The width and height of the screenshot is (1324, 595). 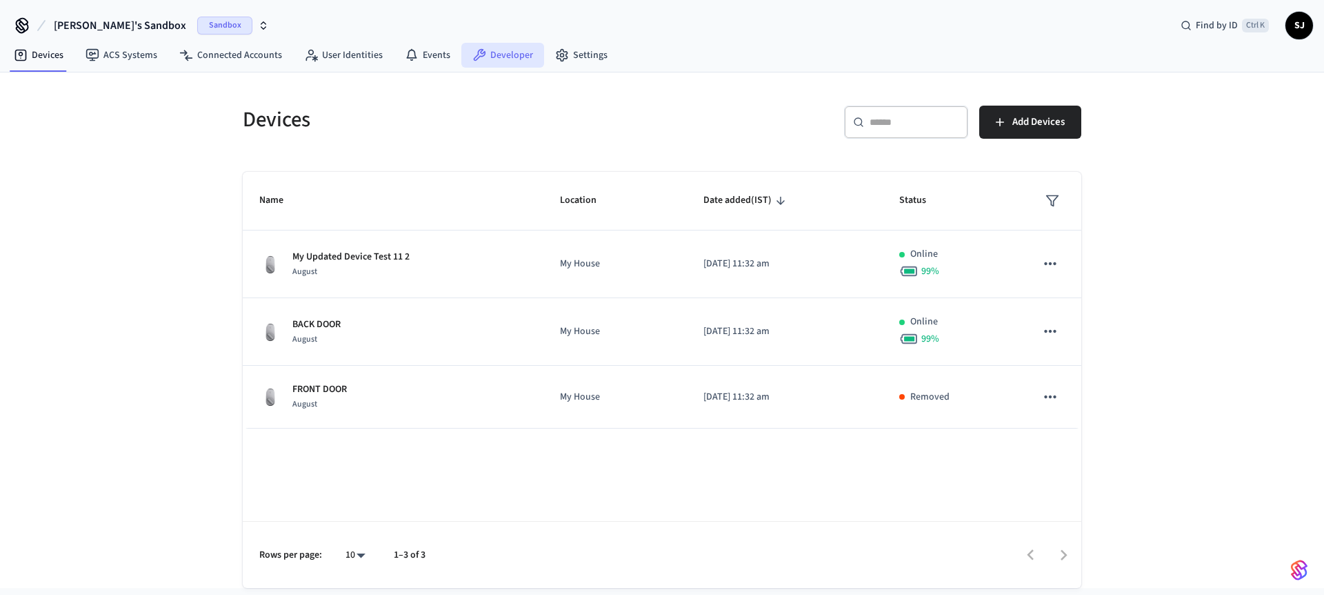 What do you see at coordinates (319, 389) in the screenshot?
I see `p: FRONT DOOR` at bounding box center [319, 389].